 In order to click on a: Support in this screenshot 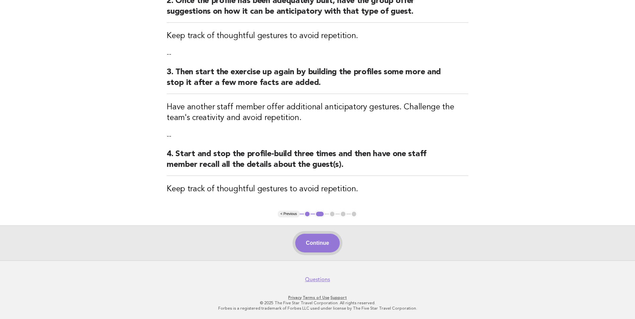, I will do `click(338, 298)`.